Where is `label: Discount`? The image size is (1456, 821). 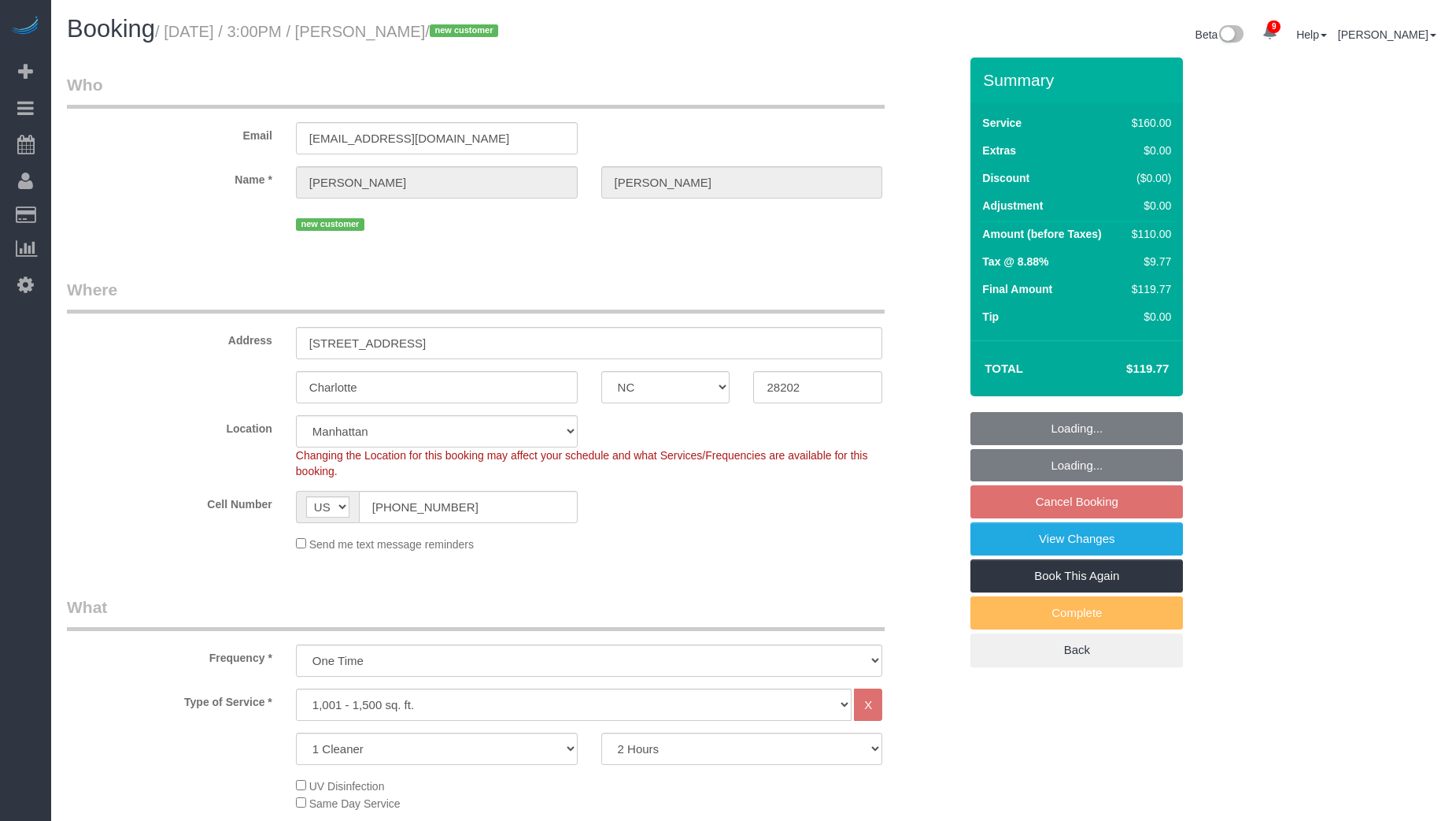
label: Discount is located at coordinates (1006, 178).